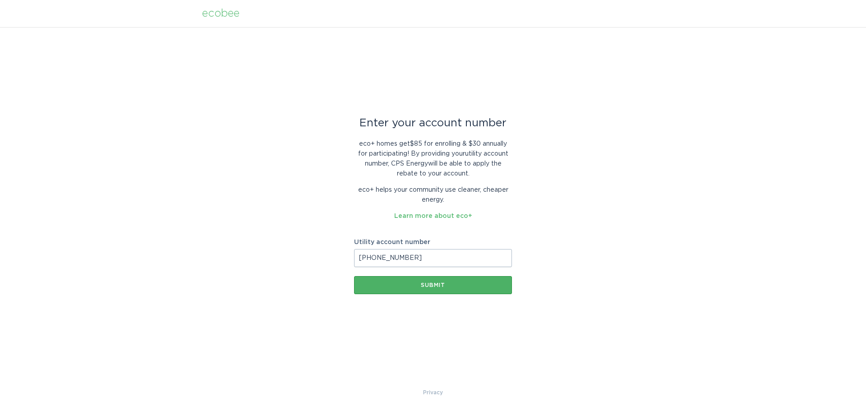 This screenshot has width=866, height=411. Describe the element at coordinates (433, 159) in the screenshot. I see `p: eco+ homes get $85 for enrolling & $30 annually for participating ! By providing your utility acc...` at that location.